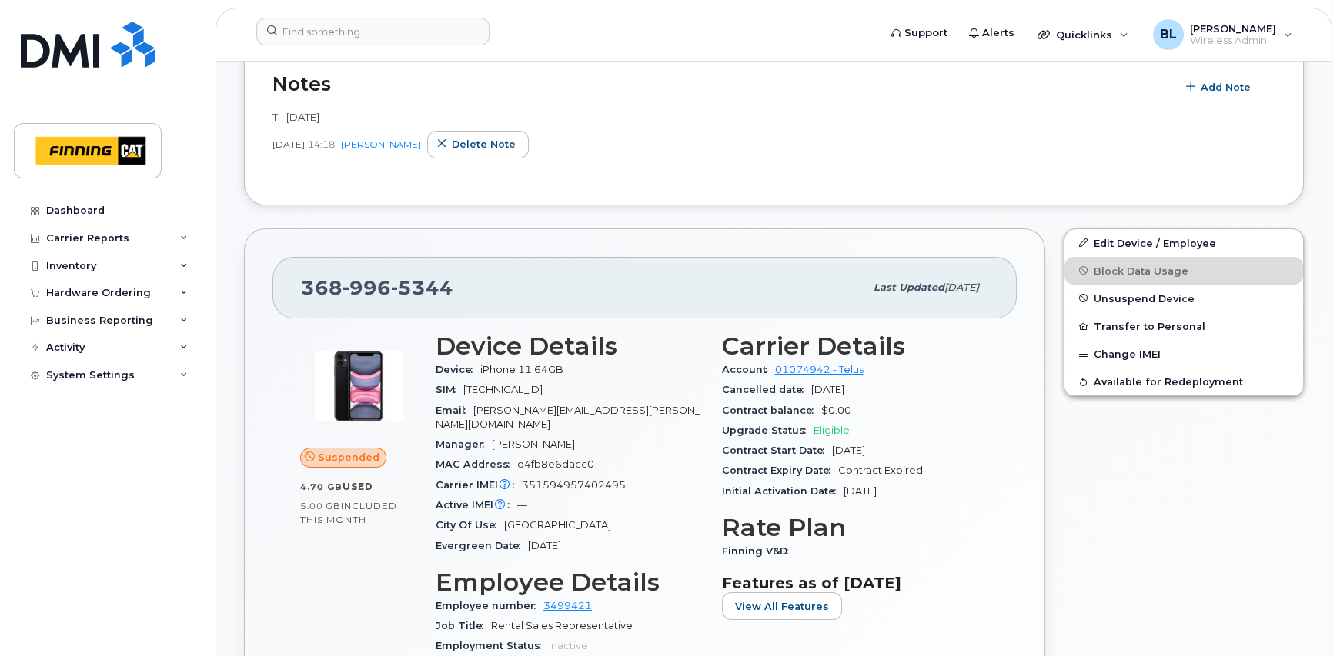 The width and height of the screenshot is (1340, 656). I want to click on span: Employment Status, so click(492, 646).